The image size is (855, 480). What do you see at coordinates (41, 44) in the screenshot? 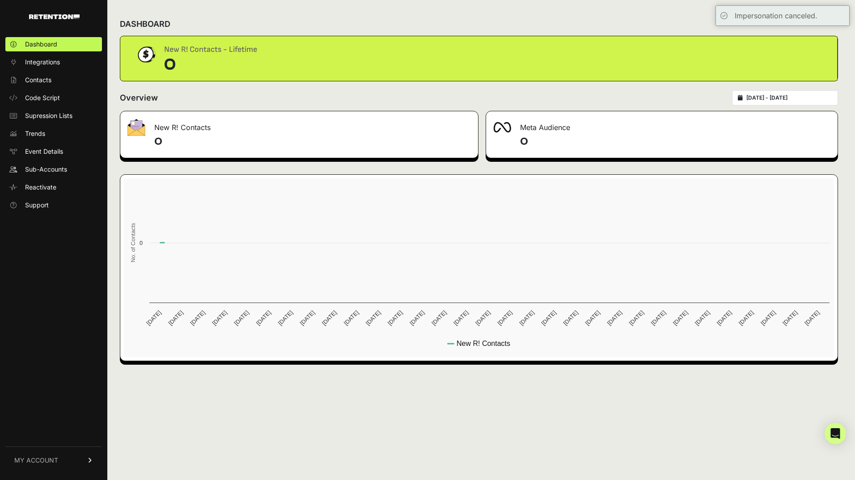
I see `span: Dashboard` at bounding box center [41, 44].